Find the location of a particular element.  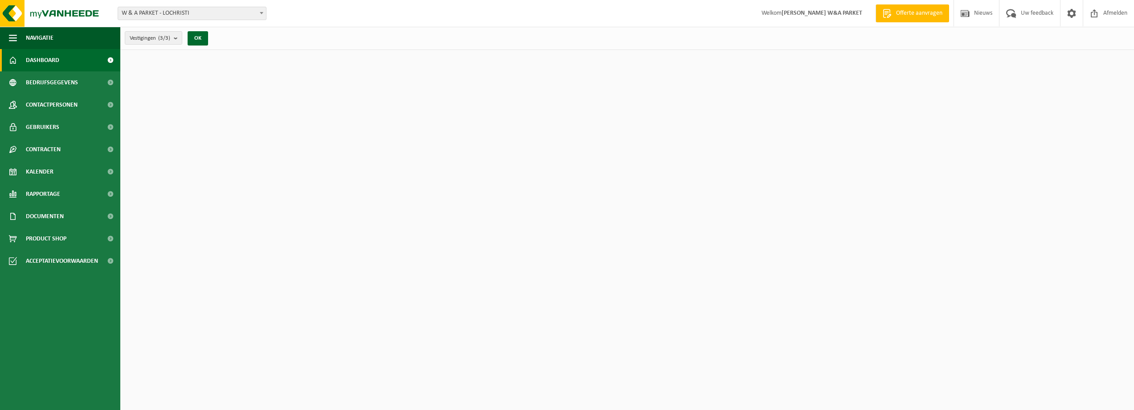

span: Navigatie is located at coordinates (40, 38).